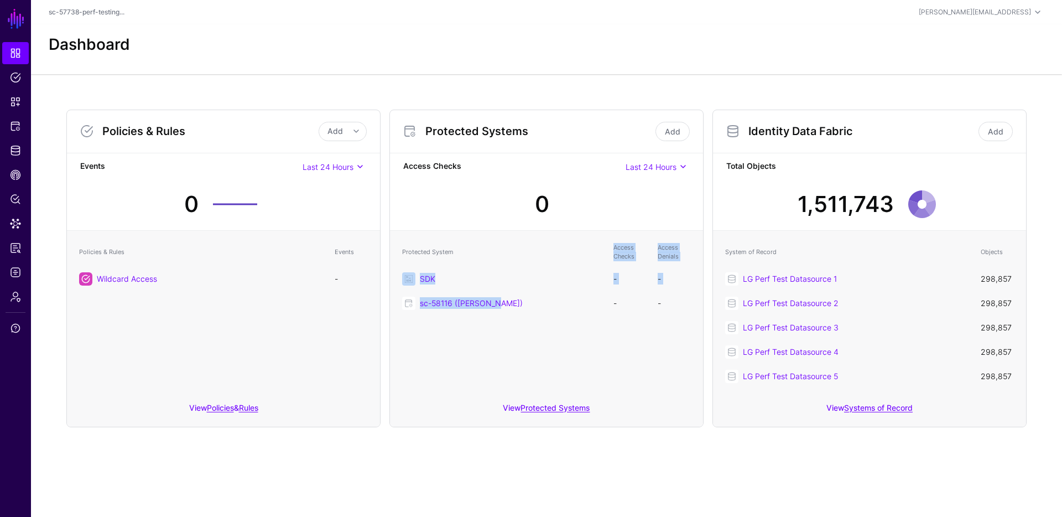  I want to click on a: Systems of Record, so click(878, 407).